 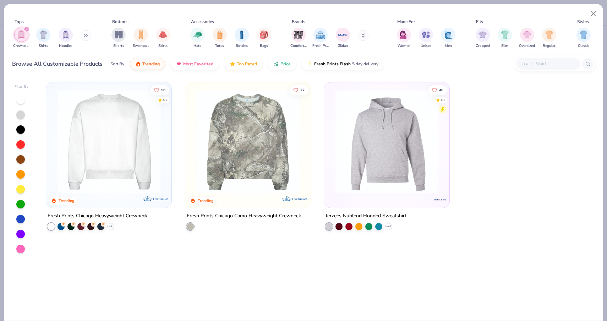 I want to click on span: Men, so click(x=449, y=46).